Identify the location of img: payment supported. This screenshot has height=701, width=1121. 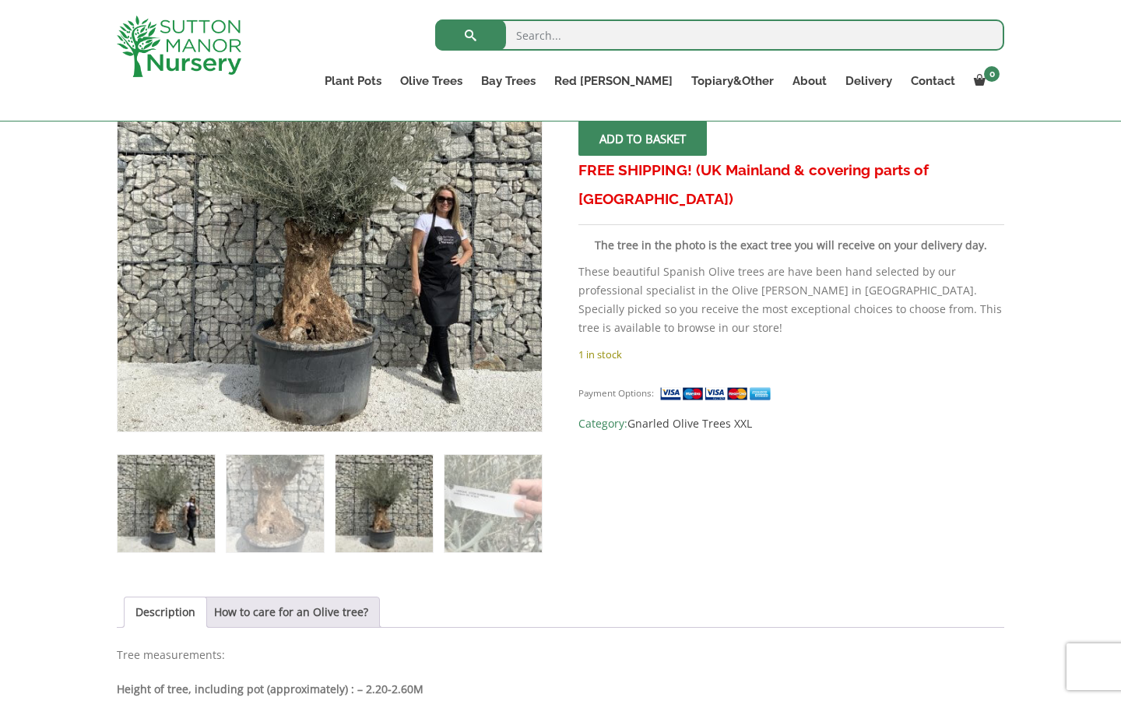
(718, 393).